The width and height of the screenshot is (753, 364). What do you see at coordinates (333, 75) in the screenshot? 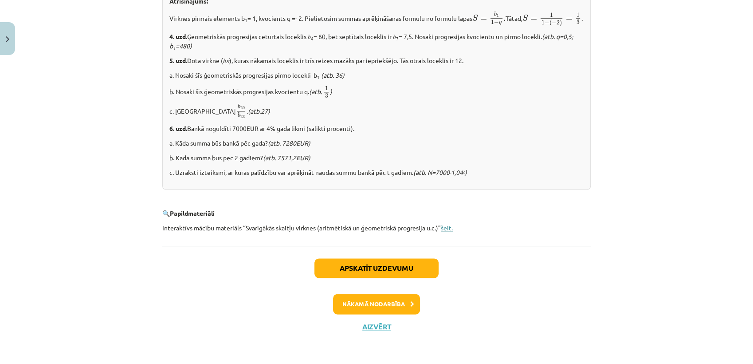
I see `i: (atb. 36)` at bounding box center [333, 75].